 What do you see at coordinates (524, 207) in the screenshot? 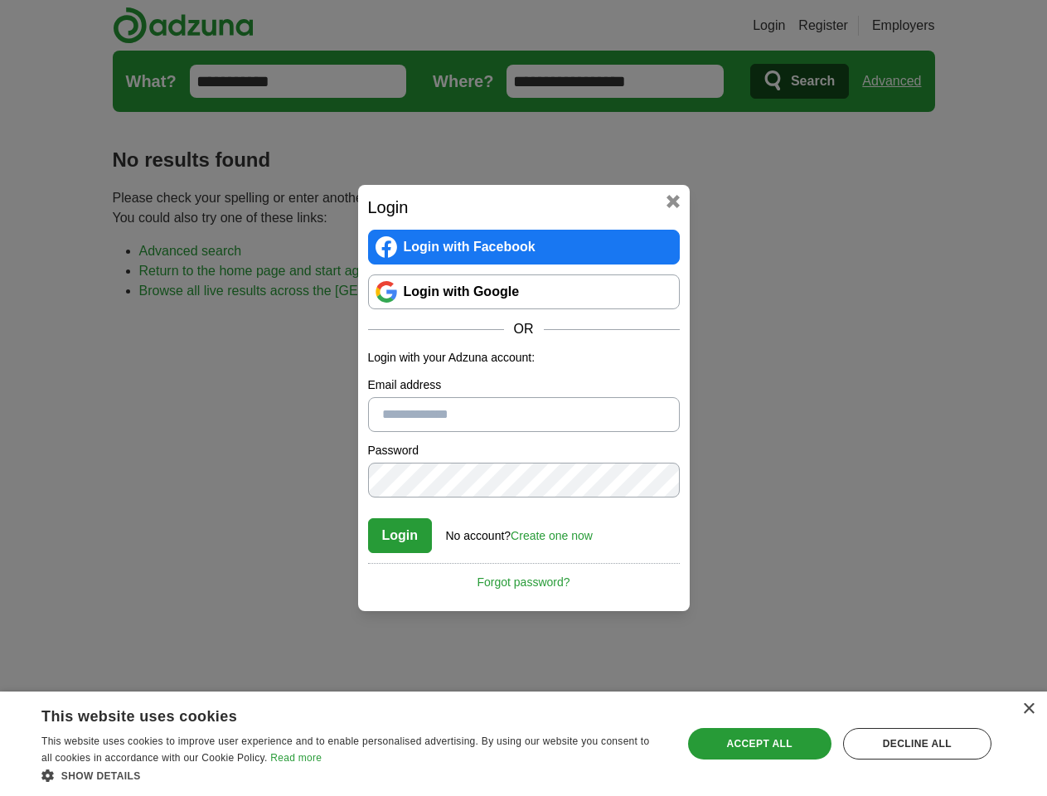
I see `h2: Login` at bounding box center [524, 207].